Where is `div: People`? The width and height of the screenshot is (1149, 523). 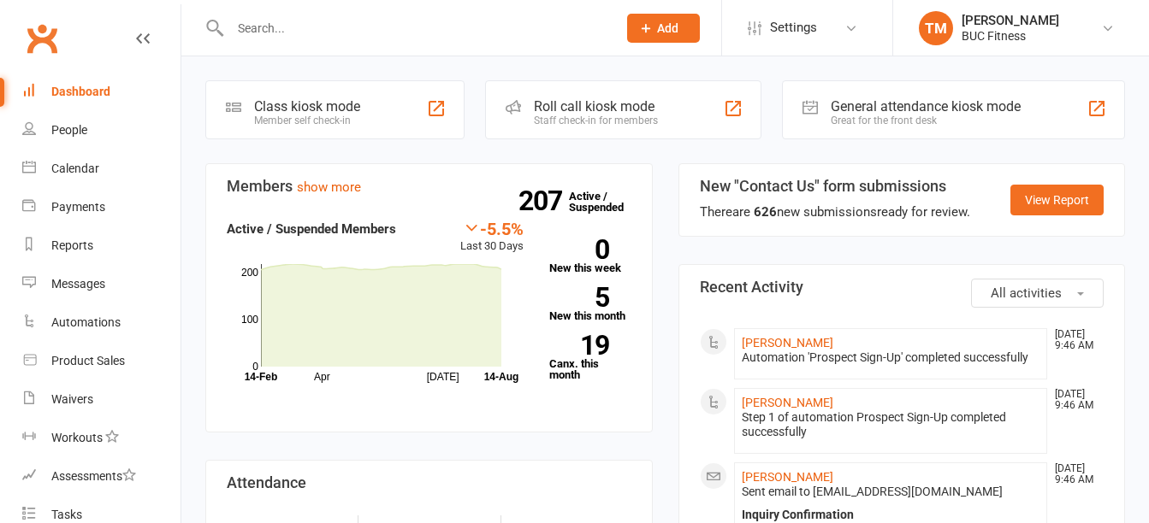
div: People is located at coordinates (69, 130).